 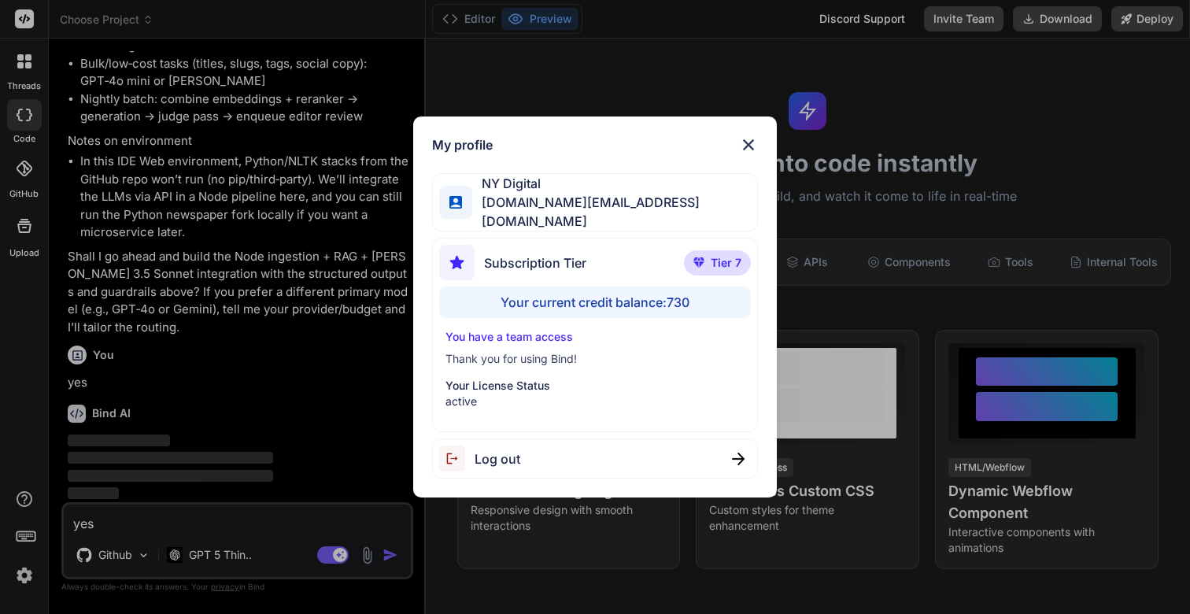 I want to click on div: Your current credit balance: 730, so click(x=595, y=302).